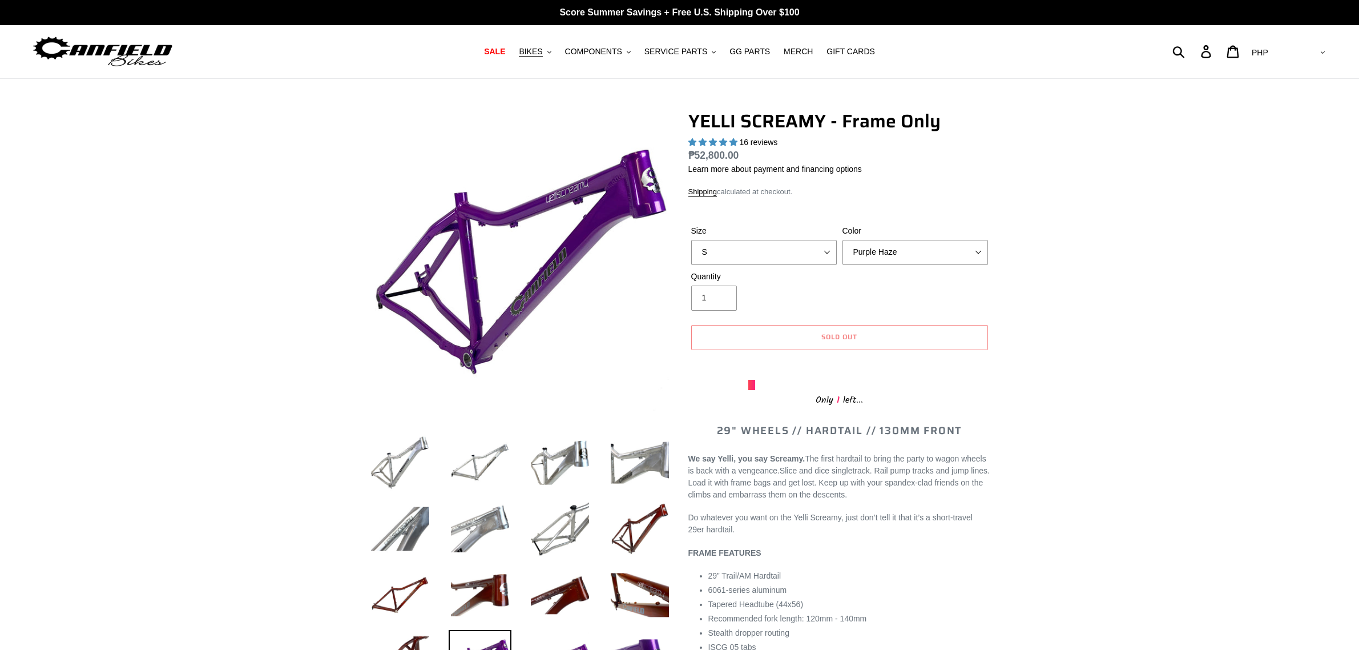  What do you see at coordinates (915, 231) in the screenshot?
I see `label: Color` at bounding box center [915, 231].